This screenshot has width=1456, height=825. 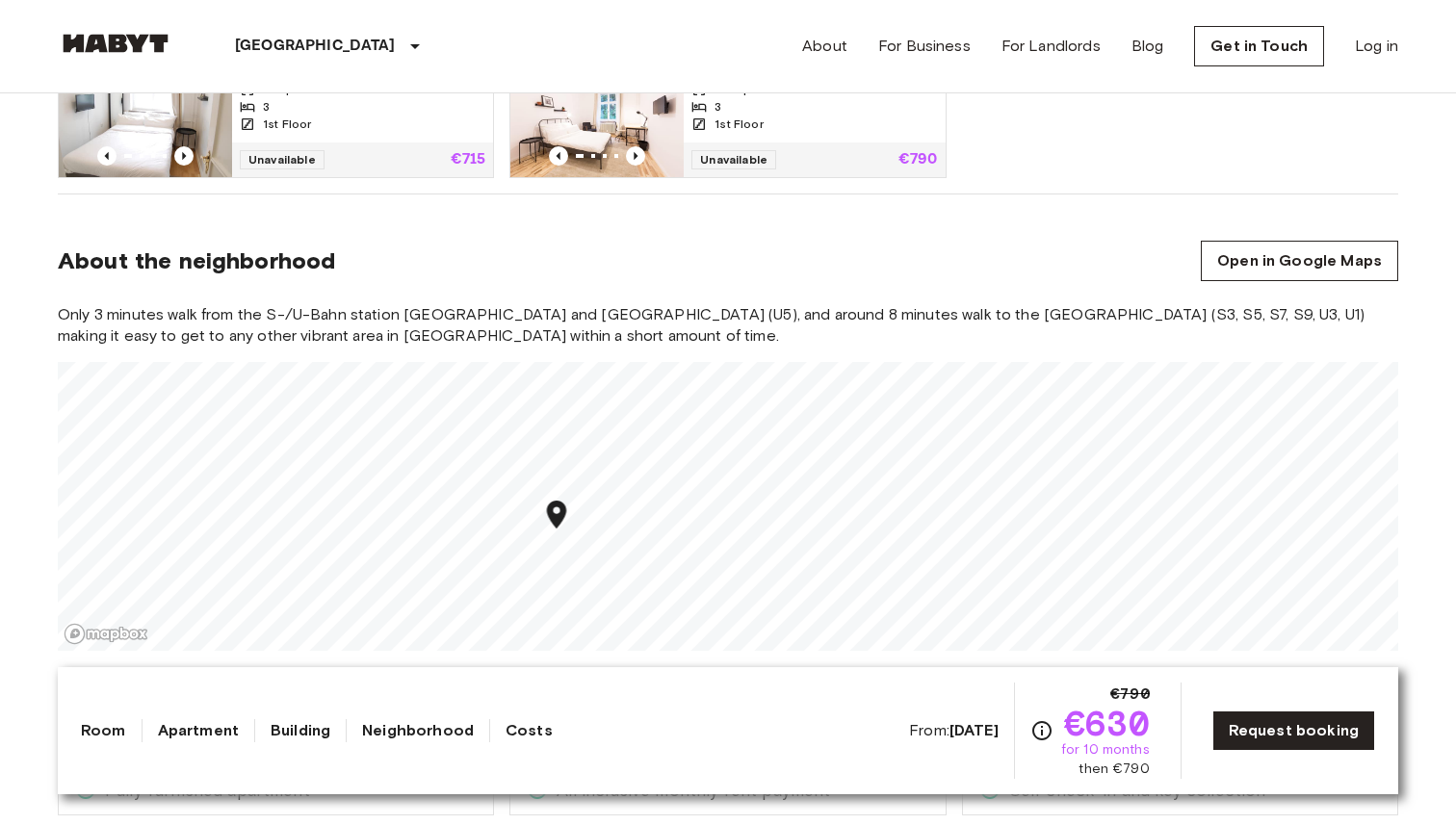 What do you see at coordinates (556, 518) in the screenshot?
I see `div: Map marker` at bounding box center [556, 518].